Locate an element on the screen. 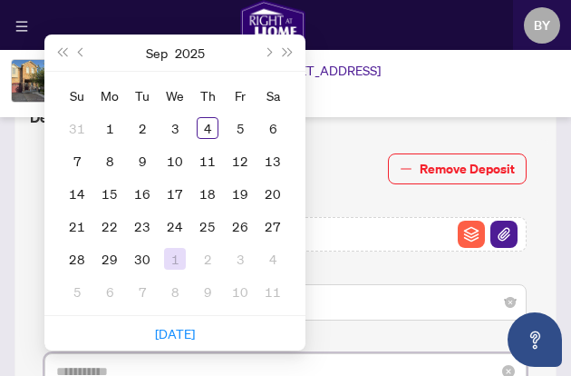 Image resolution: width=571 pixels, height=376 pixels. div: 22 is located at coordinates (110, 226).